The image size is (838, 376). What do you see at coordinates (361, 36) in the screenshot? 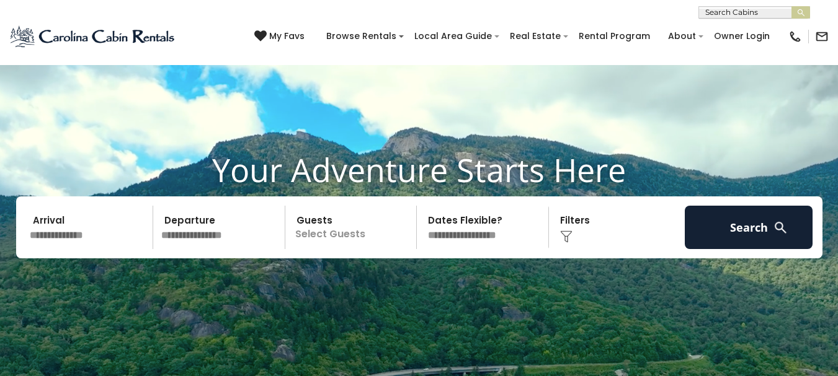
I see `a: Browse Rentals` at bounding box center [361, 36].